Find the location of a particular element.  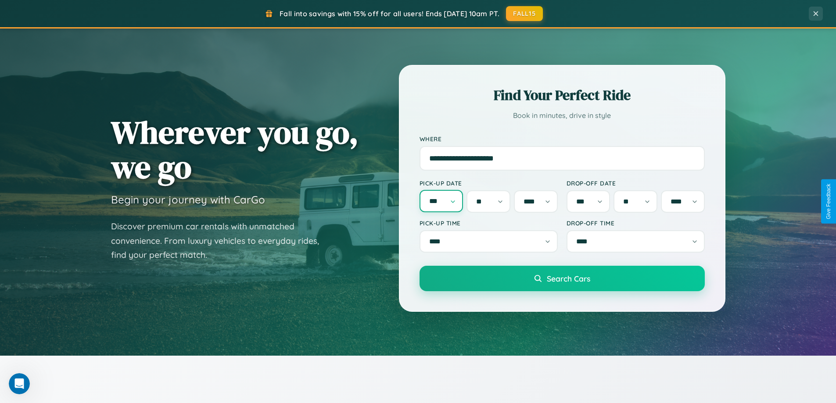

label: Drop-off Time is located at coordinates (635, 223).